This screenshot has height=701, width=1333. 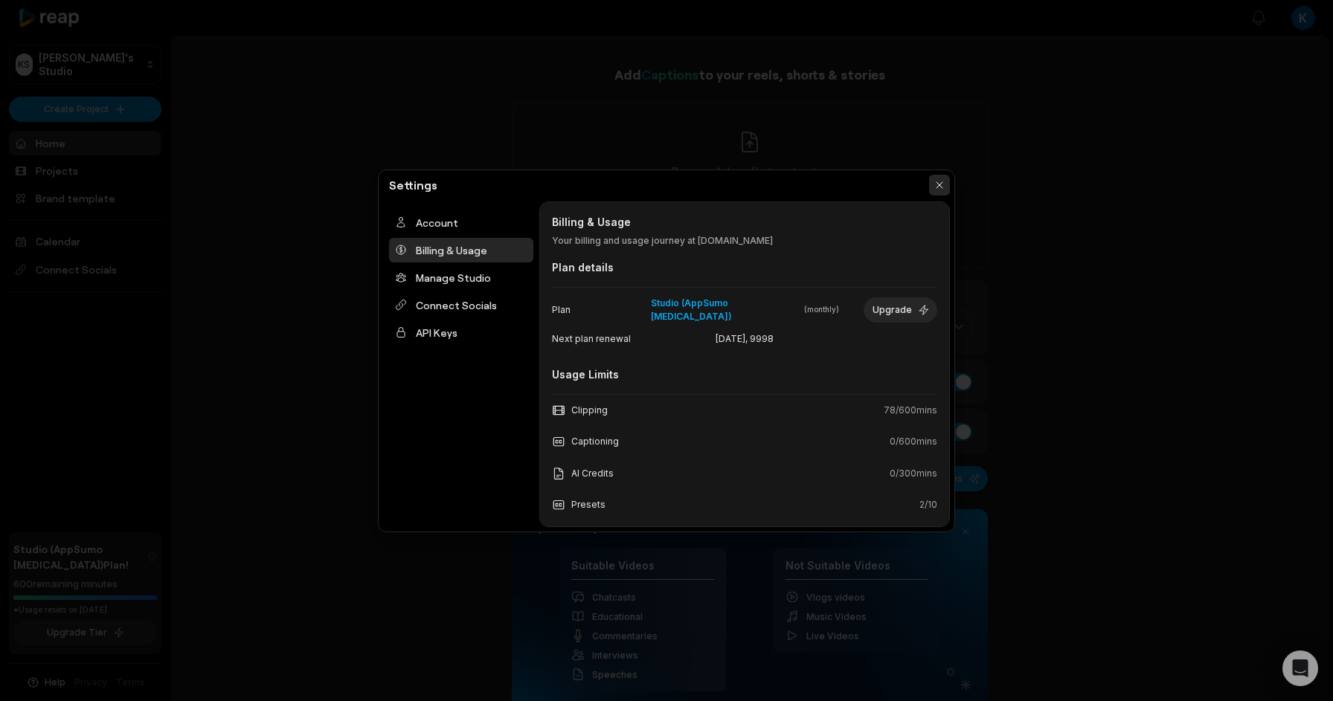 What do you see at coordinates (745, 267) in the screenshot?
I see `div: Plan details` at bounding box center [745, 267].